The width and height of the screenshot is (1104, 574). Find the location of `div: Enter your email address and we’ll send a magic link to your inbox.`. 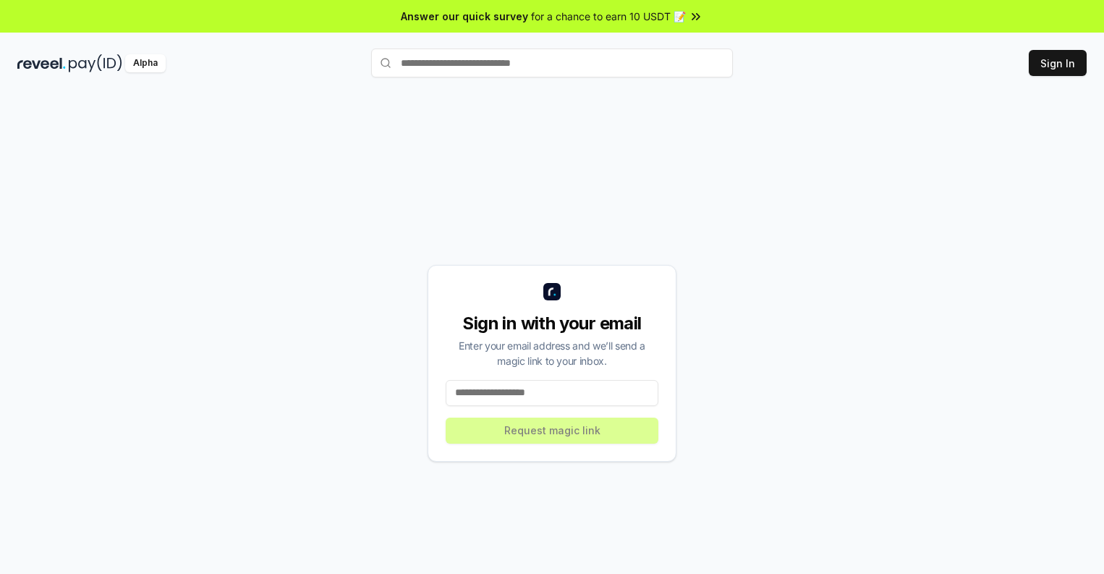

div: Enter your email address and we’ll send a magic link to your inbox. is located at coordinates (552, 353).